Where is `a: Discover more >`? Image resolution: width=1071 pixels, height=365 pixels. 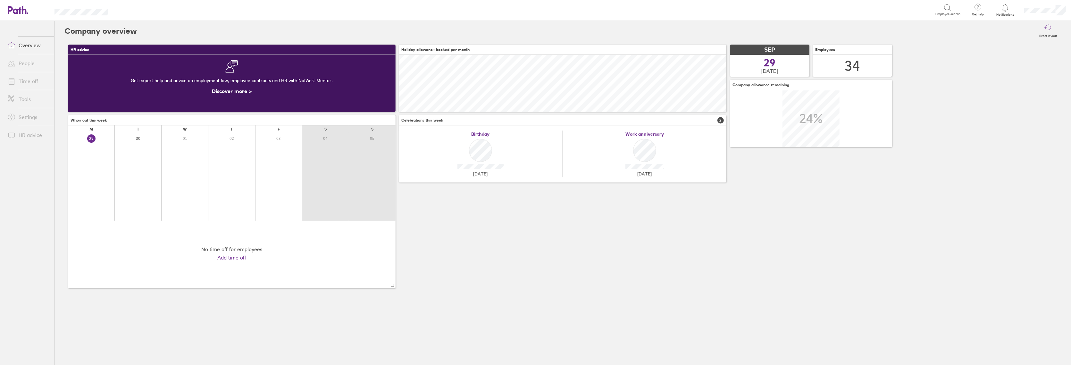
a: Discover more > is located at coordinates (232, 91).